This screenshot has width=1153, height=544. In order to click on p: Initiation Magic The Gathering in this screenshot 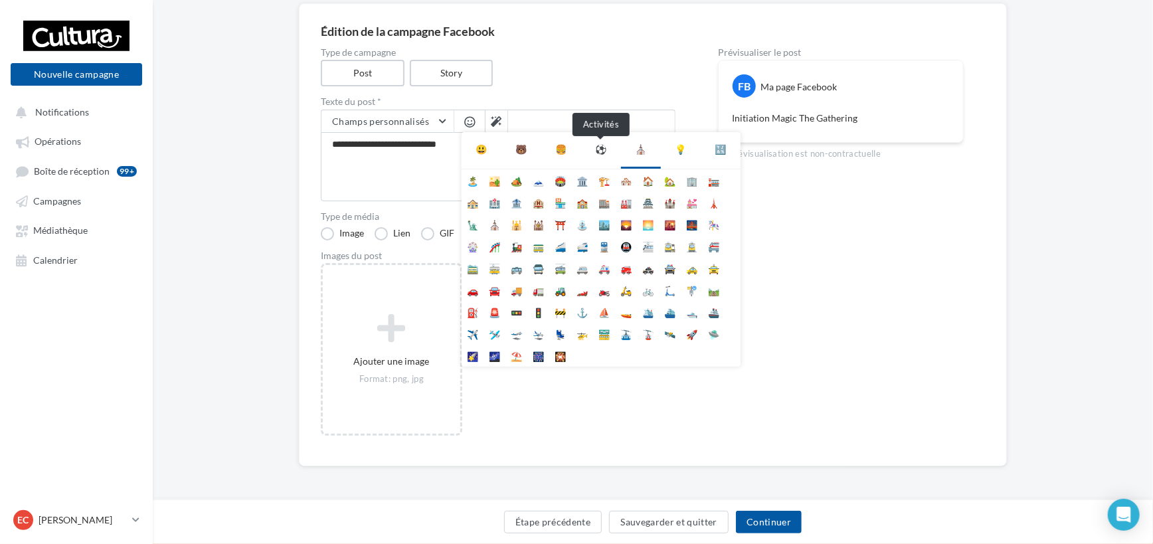, I will do `click(841, 118)`.